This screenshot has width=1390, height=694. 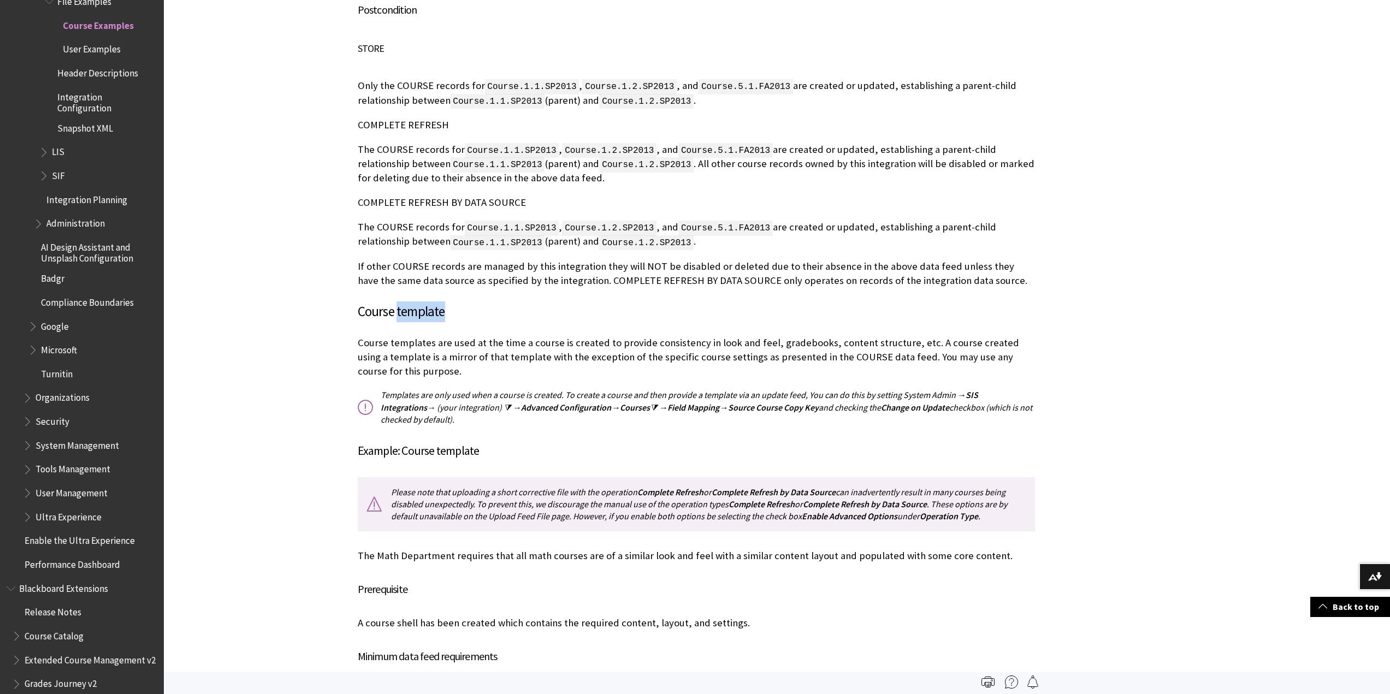 I want to click on span: Performance Dashboard, so click(x=72, y=562).